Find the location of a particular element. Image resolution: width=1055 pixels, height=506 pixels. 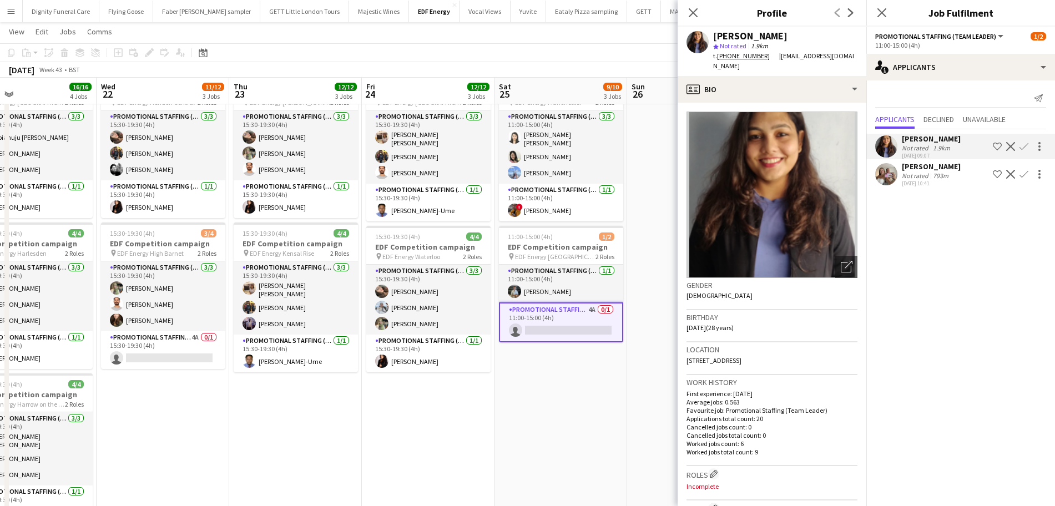

h3: Location is located at coordinates (772, 350).